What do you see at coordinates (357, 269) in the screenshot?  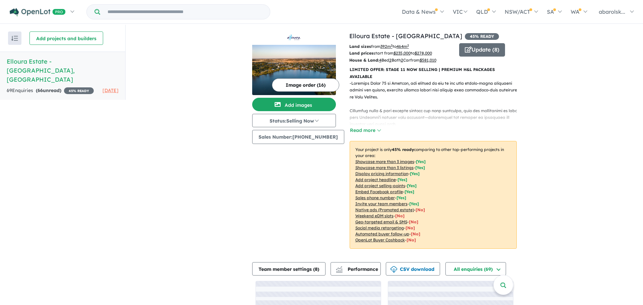 I see `span: Performance` at bounding box center [357, 269].